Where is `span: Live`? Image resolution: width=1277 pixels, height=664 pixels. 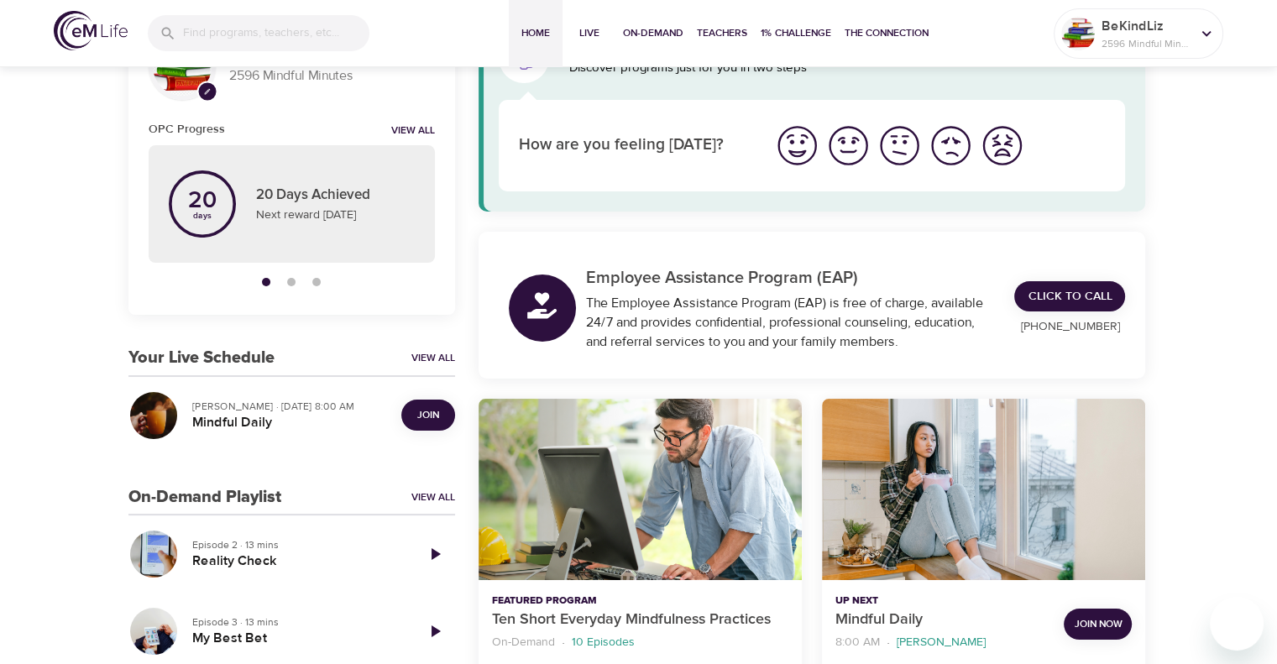 span: Live is located at coordinates (589, 33).